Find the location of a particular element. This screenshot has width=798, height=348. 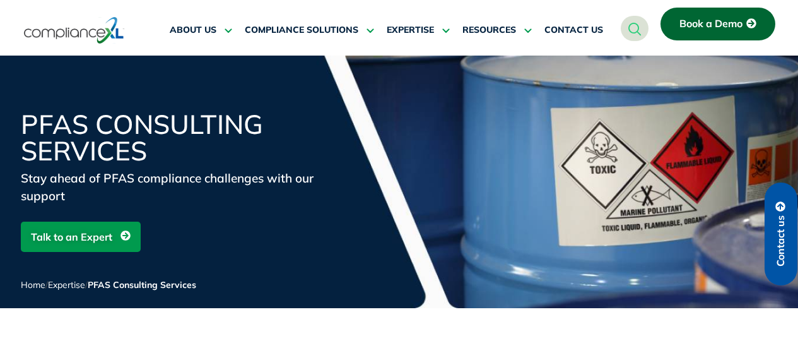

a: COMPLIANCE SOLUTIONS is located at coordinates (309, 30).